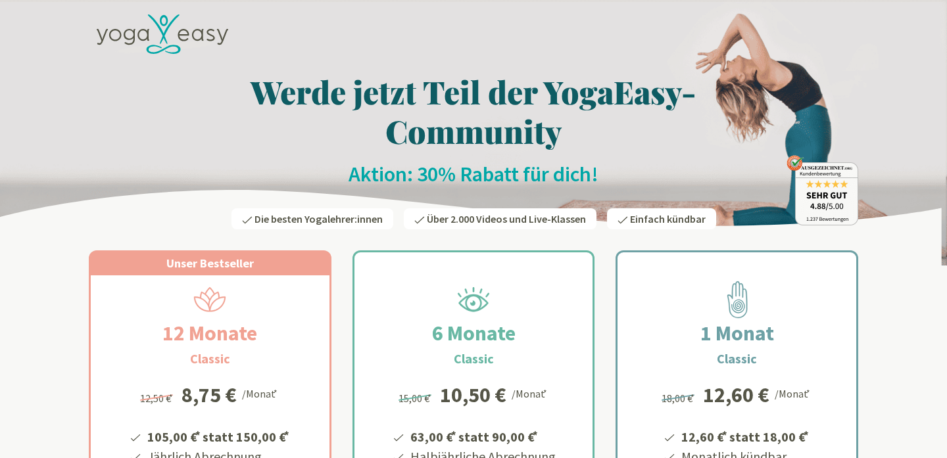  I want to click on span: 15,00 €, so click(416, 399).